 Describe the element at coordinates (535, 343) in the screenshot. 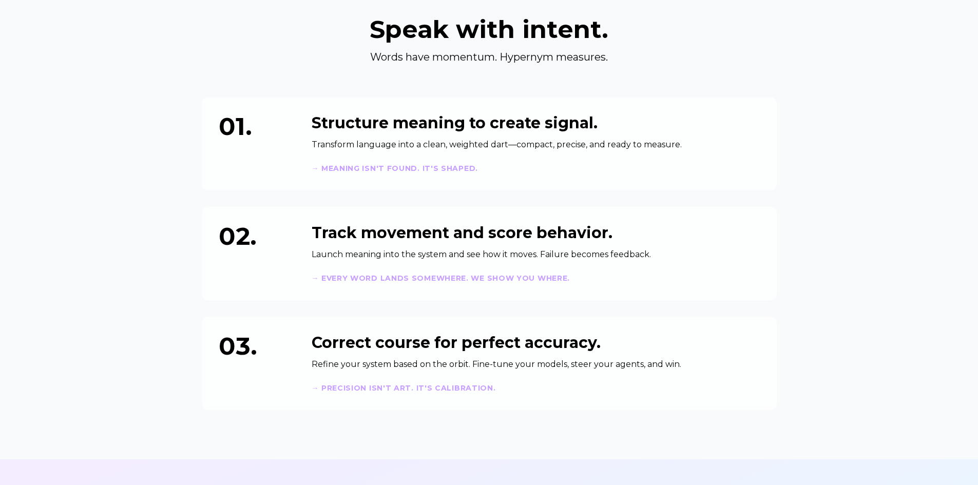

I see `h3: Correct course for perfect accuracy.` at that location.